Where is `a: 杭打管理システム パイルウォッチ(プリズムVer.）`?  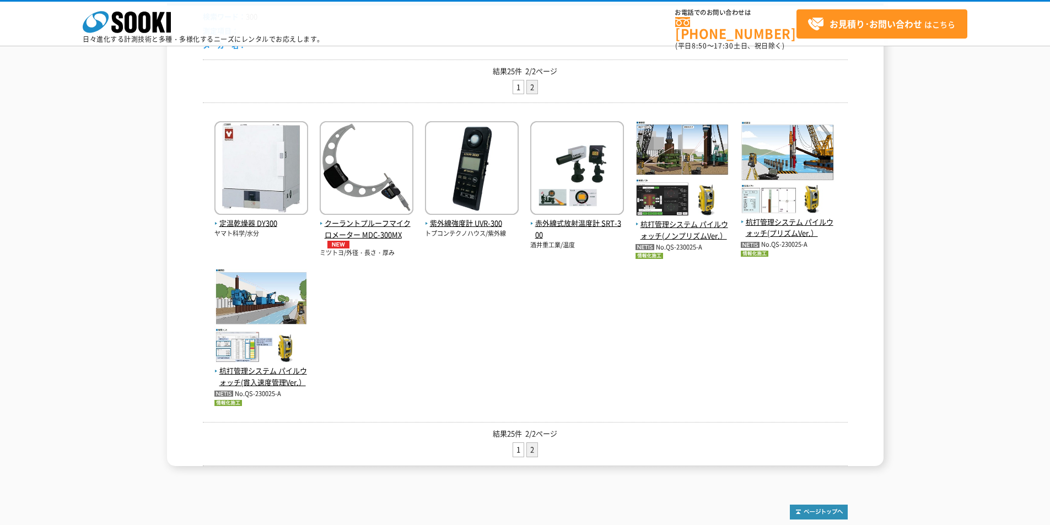 a: 杭打管理システム パイルウォッチ(プリズムVer.） is located at coordinates (788, 222).